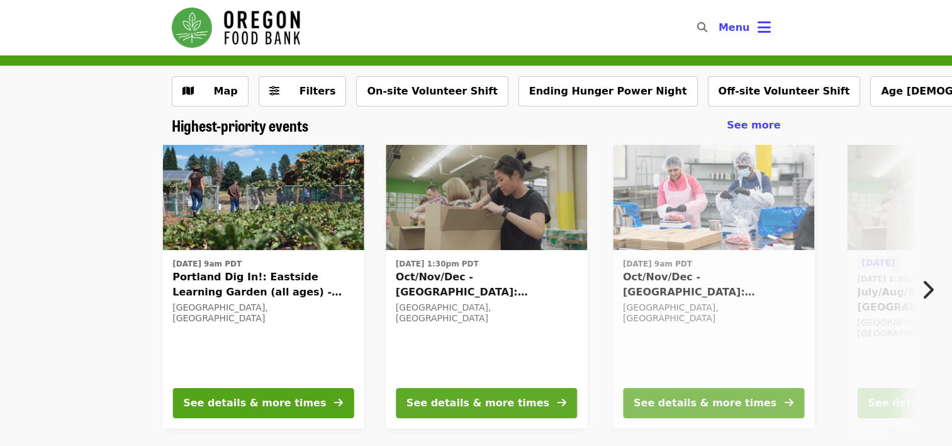 The image size is (952, 446). Describe the element at coordinates (210, 91) in the screenshot. I see `a: Show map view` at that location.